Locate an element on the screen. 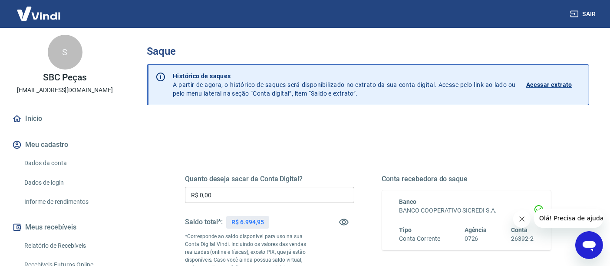 Image resolution: width=610 pixels, height=266 pixels. a: Dados da conta is located at coordinates (70, 163).